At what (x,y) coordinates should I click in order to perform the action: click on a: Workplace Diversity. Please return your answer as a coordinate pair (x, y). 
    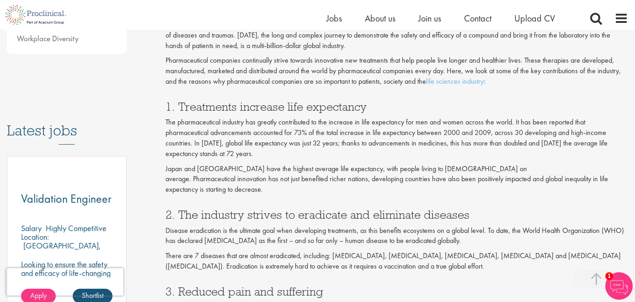
    Looking at the image, I should click on (48, 38).